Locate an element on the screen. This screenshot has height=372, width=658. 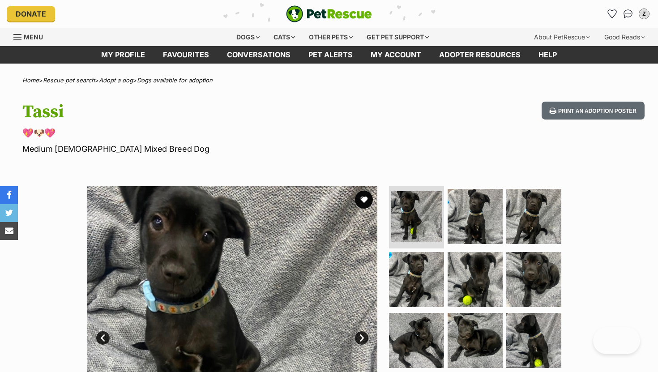
button: favourite is located at coordinates (364, 200).